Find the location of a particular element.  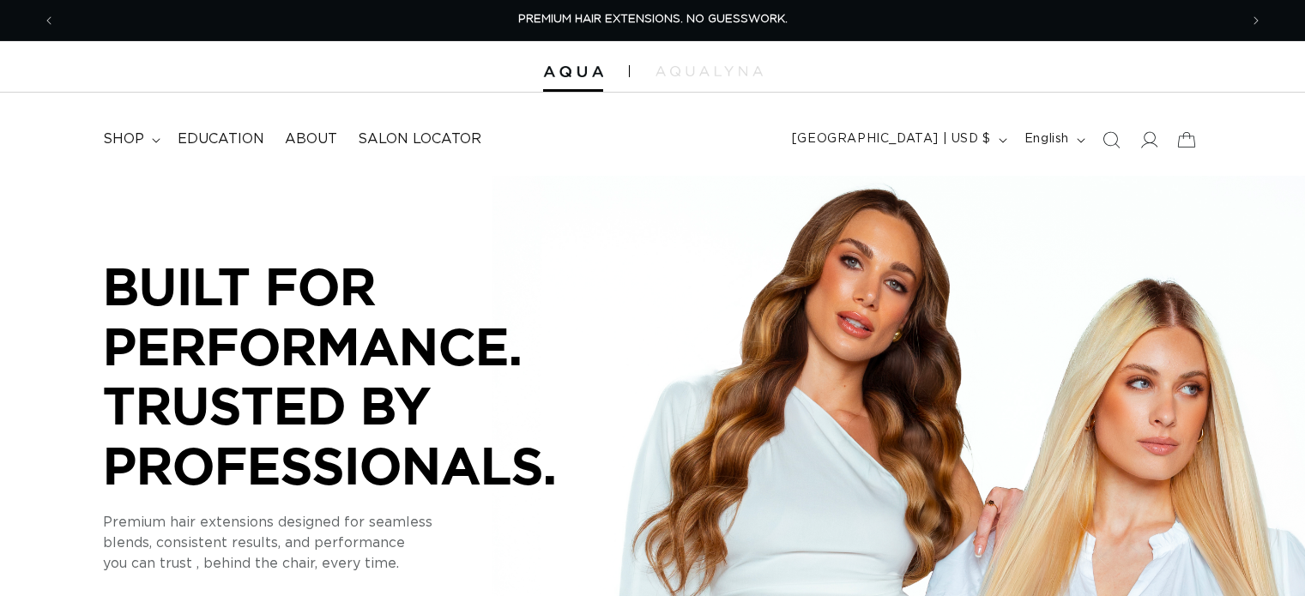

button: Next announcement is located at coordinates (1256, 21).